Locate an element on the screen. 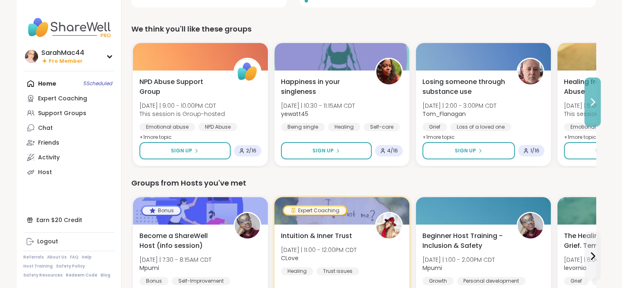 The image size is (622, 288). div: Logout is located at coordinates (47, 241).